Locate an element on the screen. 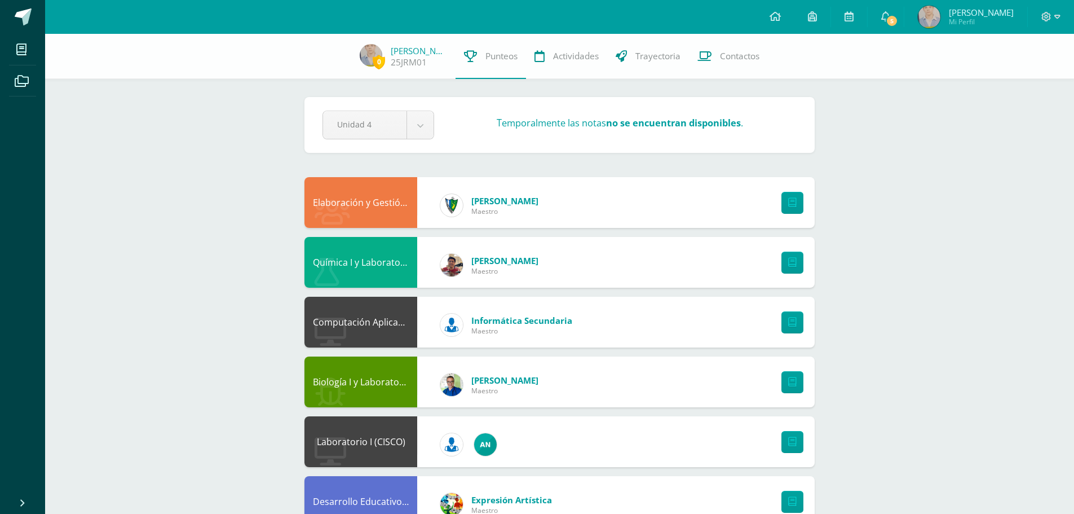 The height and width of the screenshot is (514, 1074). span: Informática Secundaria is located at coordinates (522, 320).